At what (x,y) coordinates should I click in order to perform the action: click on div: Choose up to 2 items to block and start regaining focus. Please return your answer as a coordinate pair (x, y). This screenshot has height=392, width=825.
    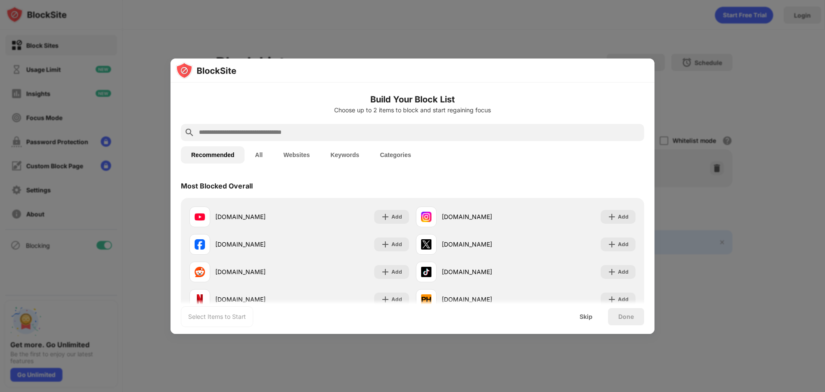
    Looking at the image, I should click on (413, 110).